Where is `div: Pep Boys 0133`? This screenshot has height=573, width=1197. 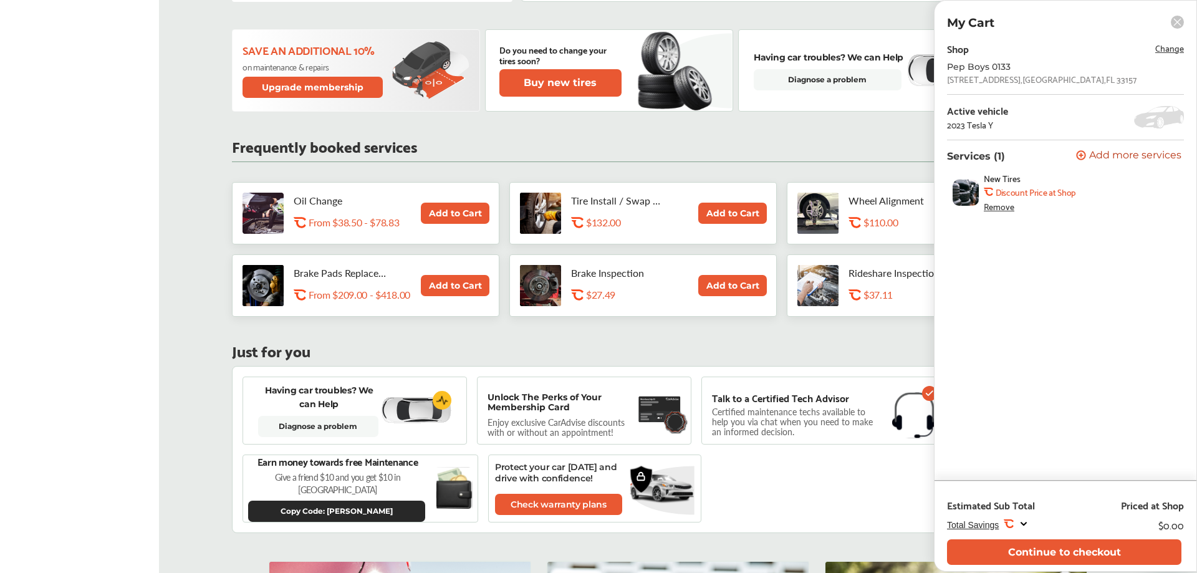
div: Pep Boys 0133 is located at coordinates (1047, 67).